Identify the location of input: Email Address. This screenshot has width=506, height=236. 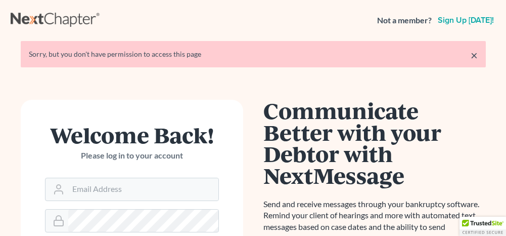
(143, 189).